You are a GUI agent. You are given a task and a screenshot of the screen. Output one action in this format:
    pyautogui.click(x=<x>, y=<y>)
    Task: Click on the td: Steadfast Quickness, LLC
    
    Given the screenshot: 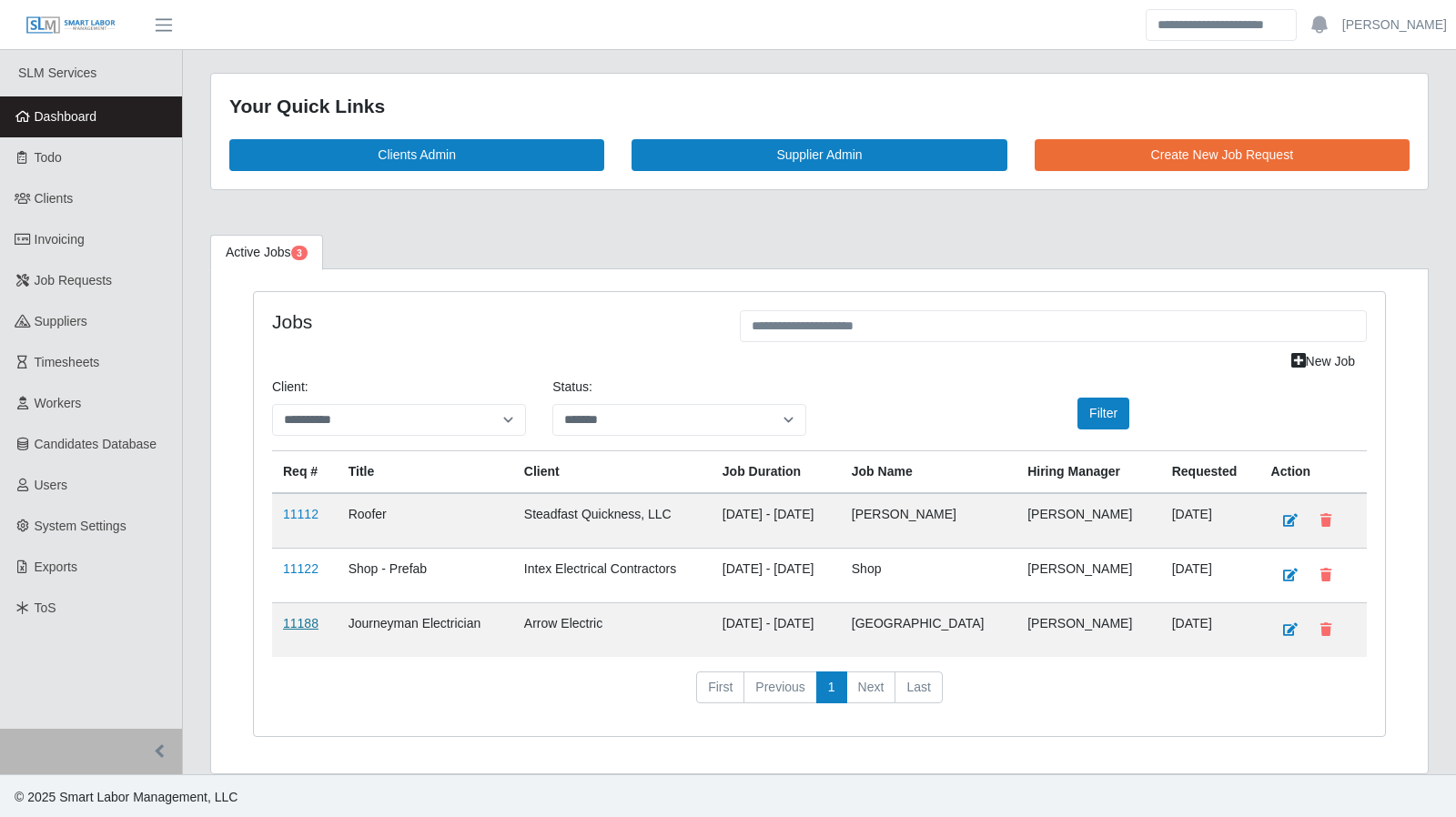 What is the action you would take?
    pyautogui.click(x=613, y=521)
    